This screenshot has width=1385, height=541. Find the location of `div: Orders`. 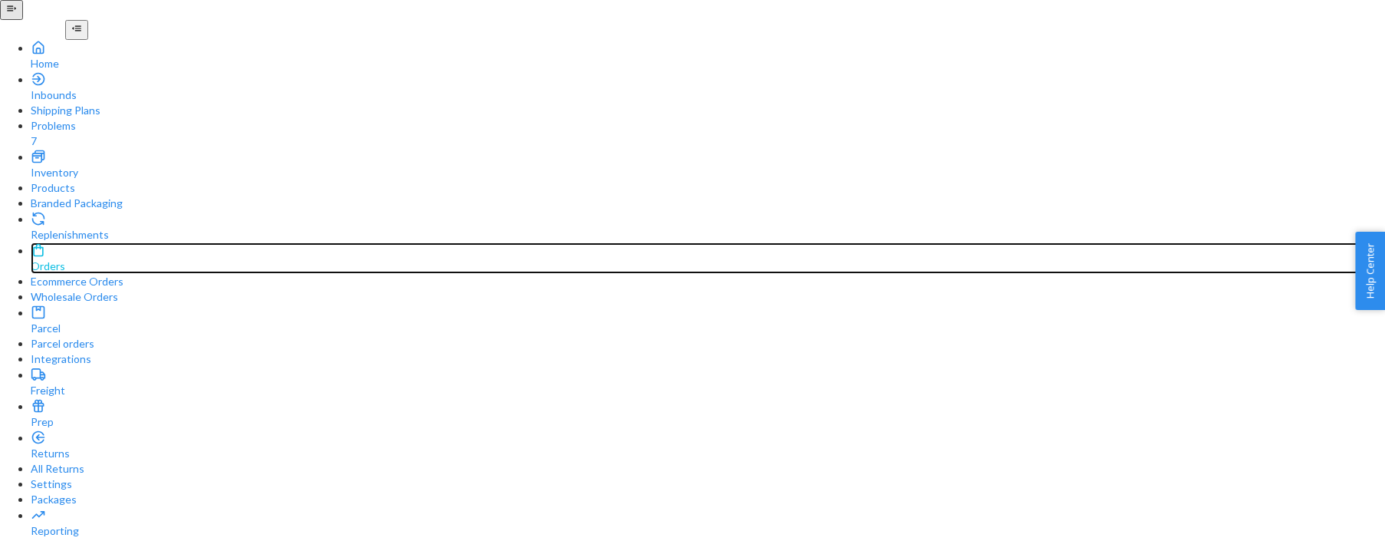

div: Orders is located at coordinates (708, 266).